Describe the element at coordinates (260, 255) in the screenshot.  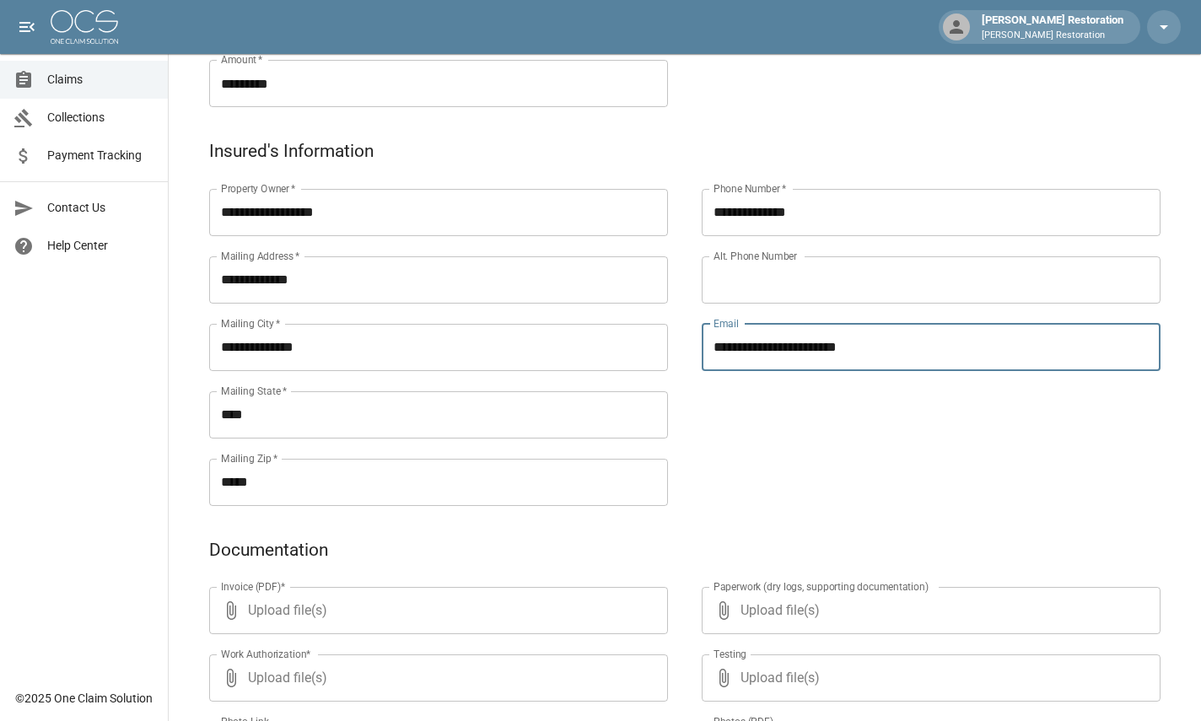
I see `label: Mailing Address` at that location.